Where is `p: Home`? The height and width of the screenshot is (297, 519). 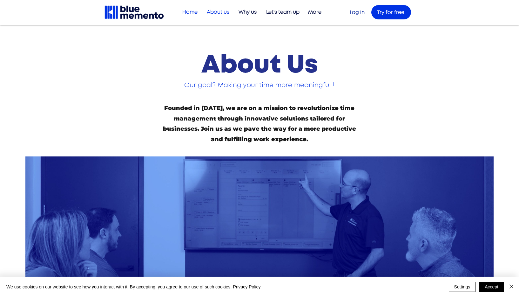 p: Home is located at coordinates (190, 12).